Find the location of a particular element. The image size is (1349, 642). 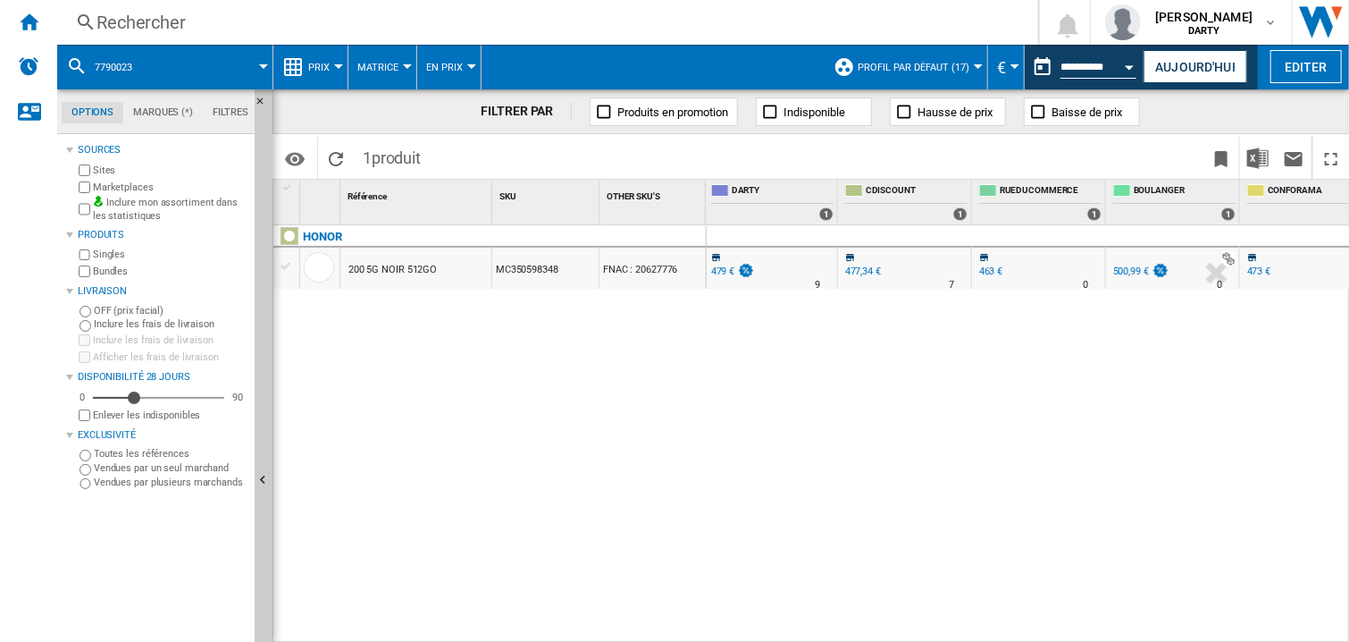

button: Aujourd'hui is located at coordinates (1196, 66).